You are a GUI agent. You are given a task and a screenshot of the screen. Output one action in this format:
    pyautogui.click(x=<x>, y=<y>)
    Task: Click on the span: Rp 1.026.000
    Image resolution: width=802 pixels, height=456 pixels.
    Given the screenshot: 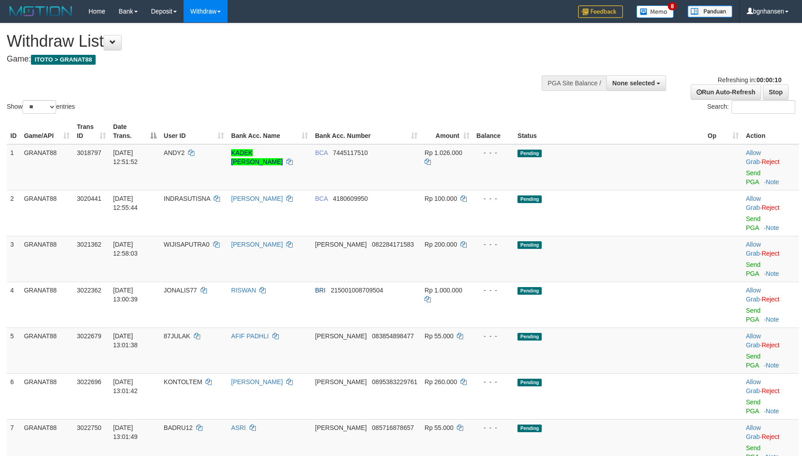 What is the action you would take?
    pyautogui.click(x=443, y=153)
    